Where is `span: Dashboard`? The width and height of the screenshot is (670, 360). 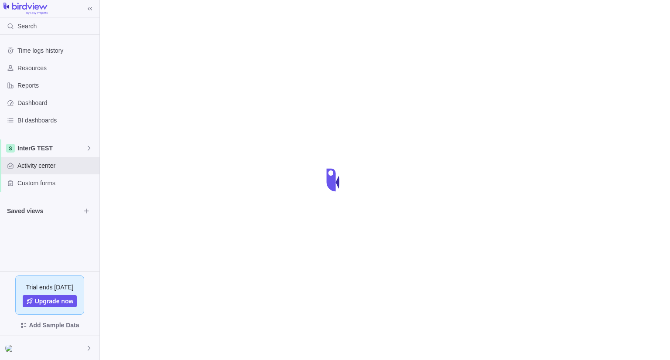 span: Dashboard is located at coordinates (57, 103).